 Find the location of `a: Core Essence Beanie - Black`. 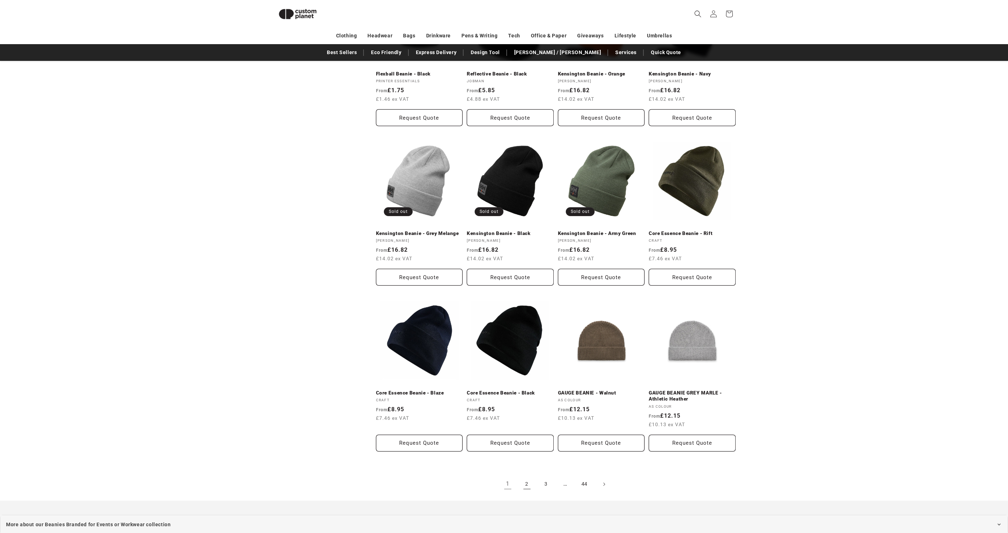

a: Core Essence Beanie - Black is located at coordinates (510, 393).